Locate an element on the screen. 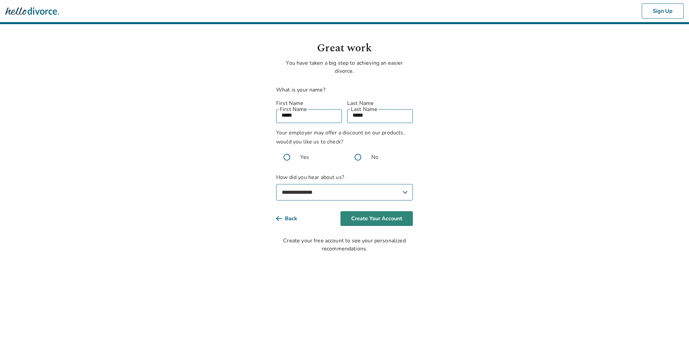 The image size is (689, 354). span: Your employer may offer a discount on our products, would you like us to check? is located at coordinates (340, 137).